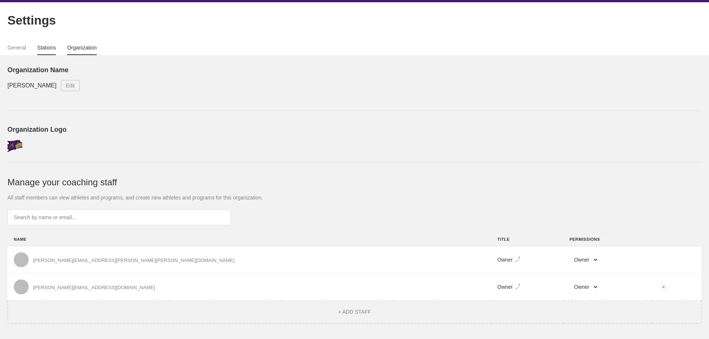 This screenshot has width=709, height=339. Describe the element at coordinates (81, 50) in the screenshot. I see `a: Organization` at that location.